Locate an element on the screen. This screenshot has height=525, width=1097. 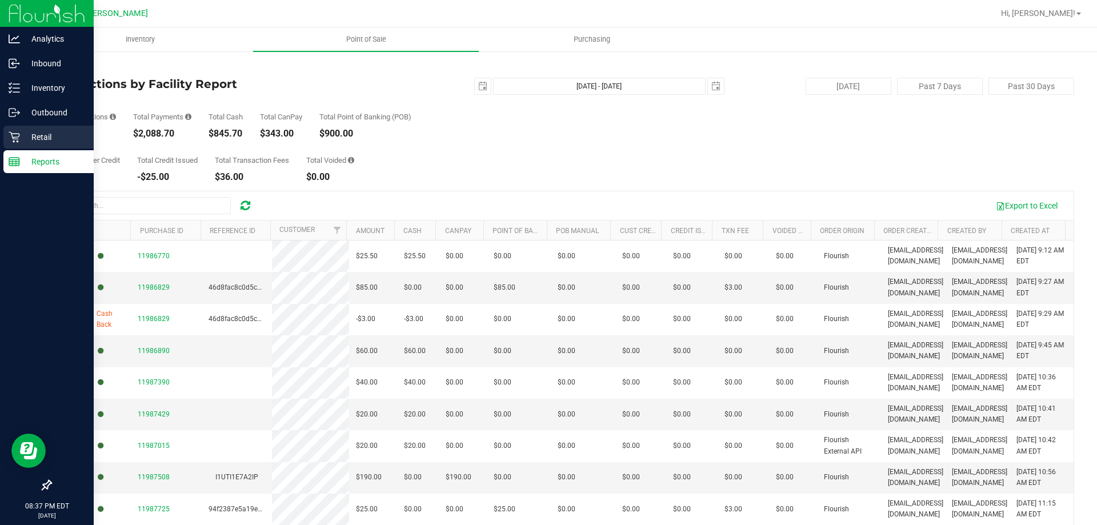
span: 11986770 is located at coordinates (154, 256).